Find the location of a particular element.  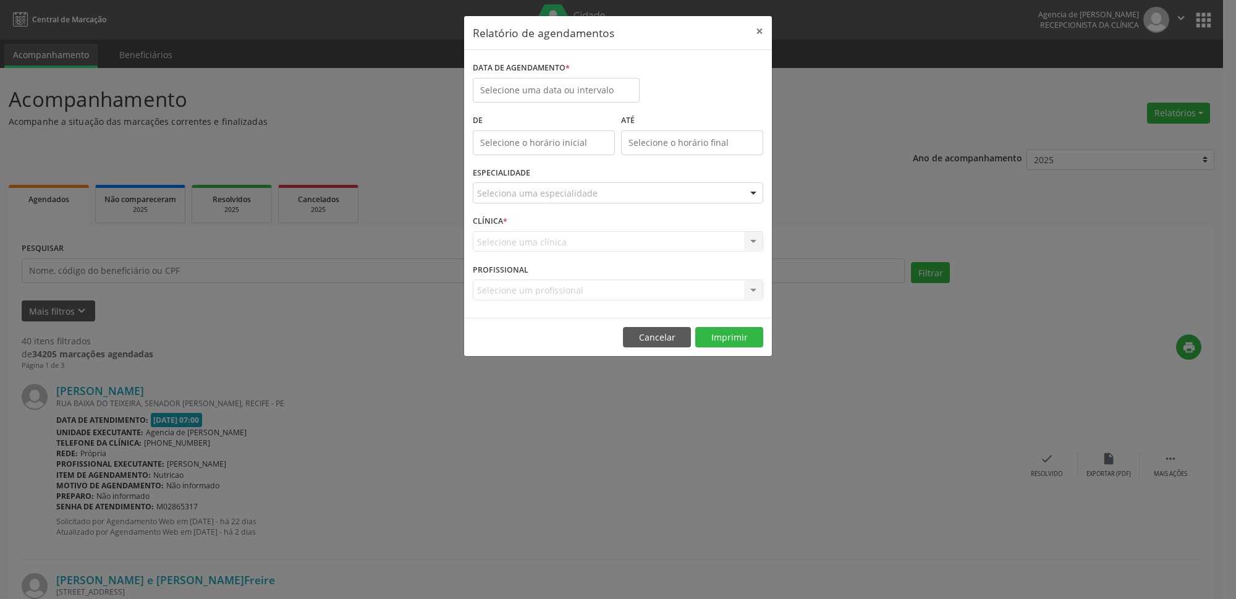

button: Close is located at coordinates (759, 31).